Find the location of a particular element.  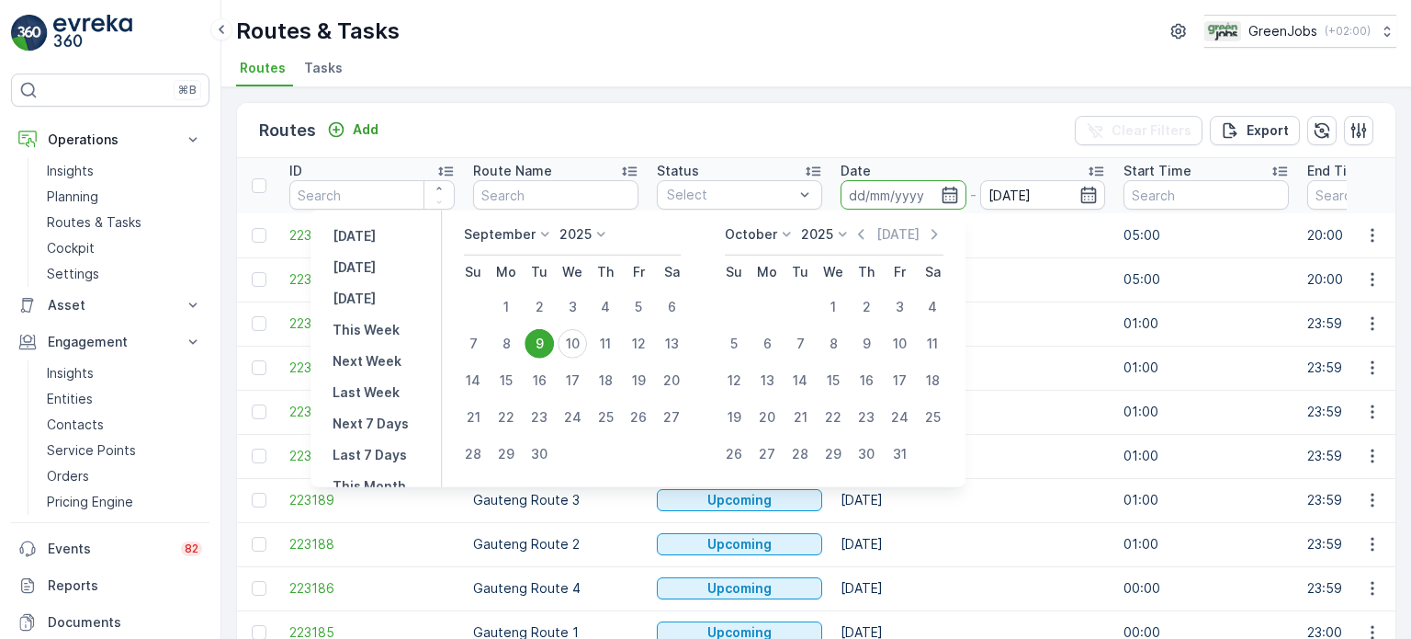

input: dd/mm/yyyy is located at coordinates (903, 195).